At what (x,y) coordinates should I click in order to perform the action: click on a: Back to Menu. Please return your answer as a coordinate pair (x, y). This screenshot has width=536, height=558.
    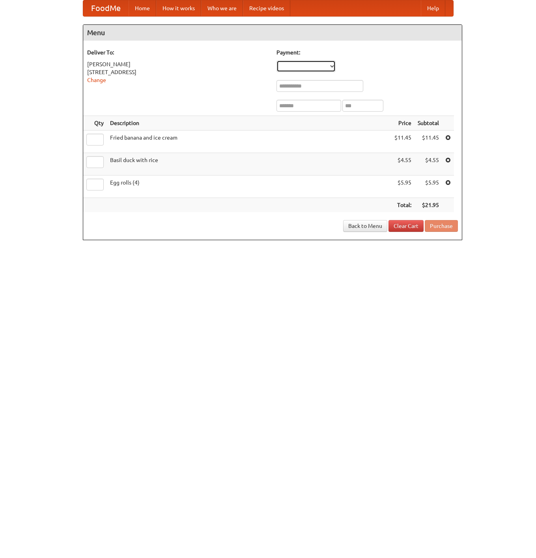
    Looking at the image, I should click on (365, 226).